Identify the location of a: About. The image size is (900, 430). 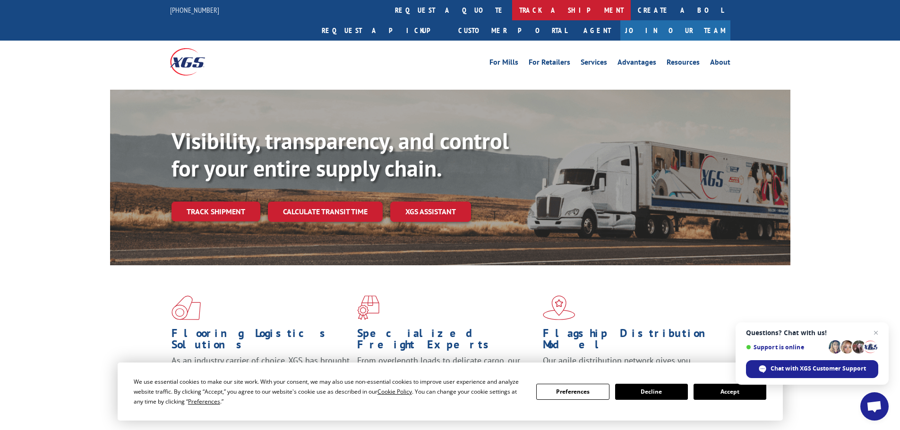
(720, 64).